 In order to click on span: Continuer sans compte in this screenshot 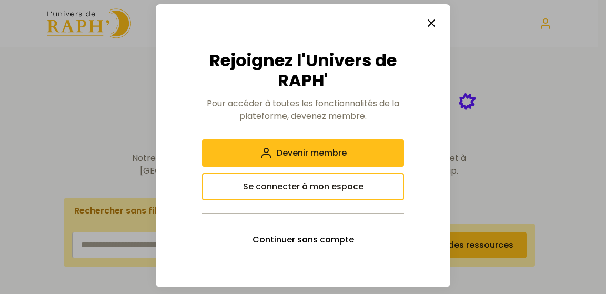, I will do `click(303, 240)`.